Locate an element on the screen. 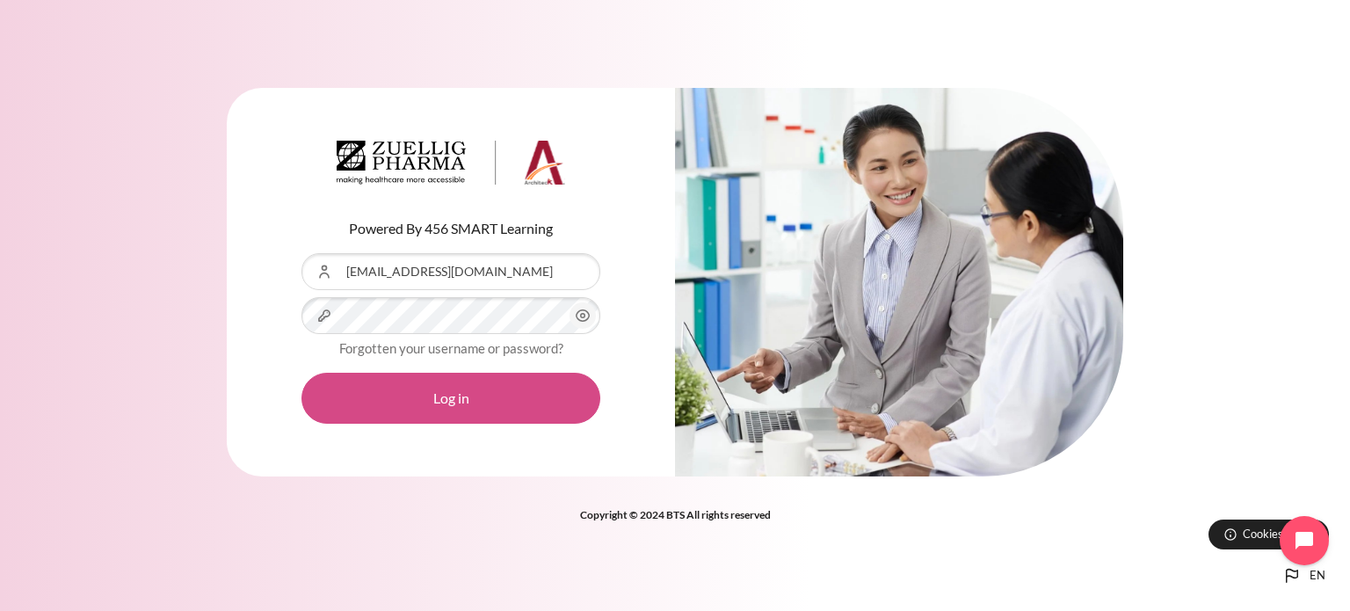  strong: Copyright © 2024 BTS All rights reserved is located at coordinates (675, 514).